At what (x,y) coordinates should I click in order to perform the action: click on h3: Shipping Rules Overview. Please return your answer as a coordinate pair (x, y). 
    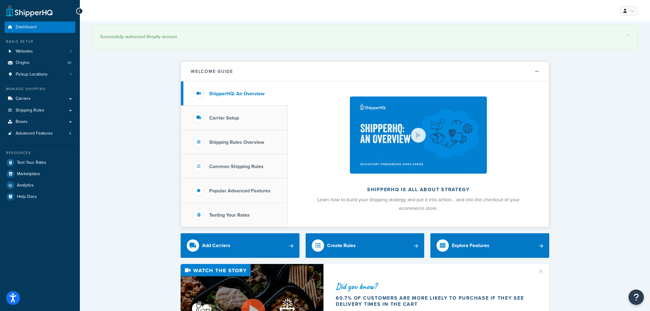
    Looking at the image, I should click on (236, 142).